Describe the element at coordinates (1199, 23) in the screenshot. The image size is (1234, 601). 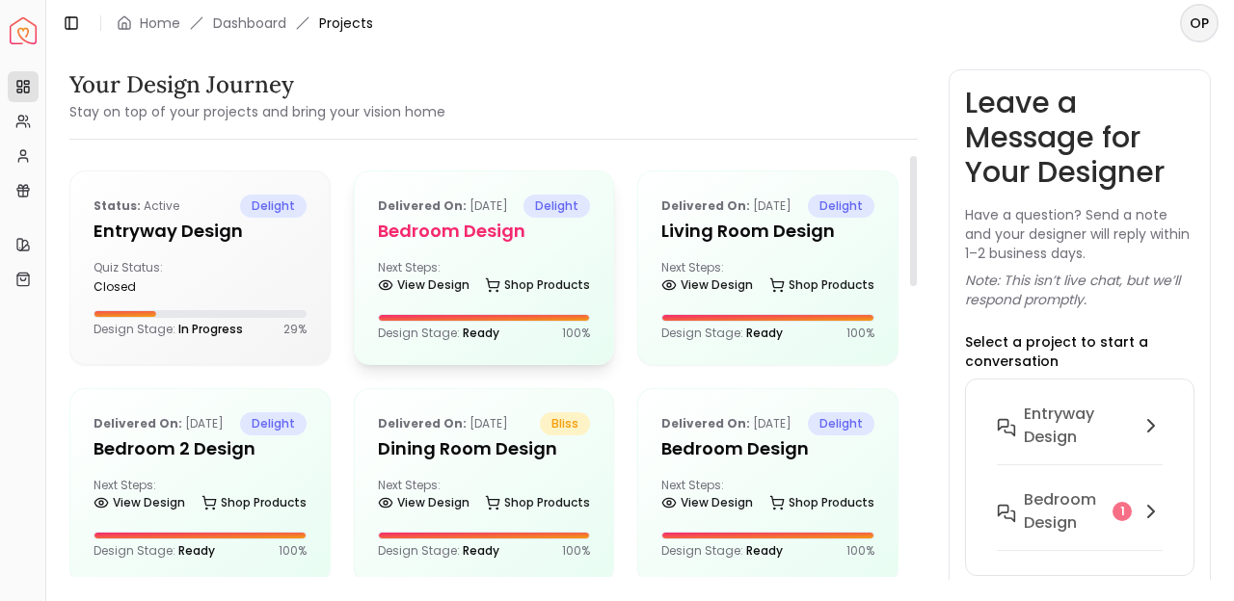
I see `button: OP` at that location.